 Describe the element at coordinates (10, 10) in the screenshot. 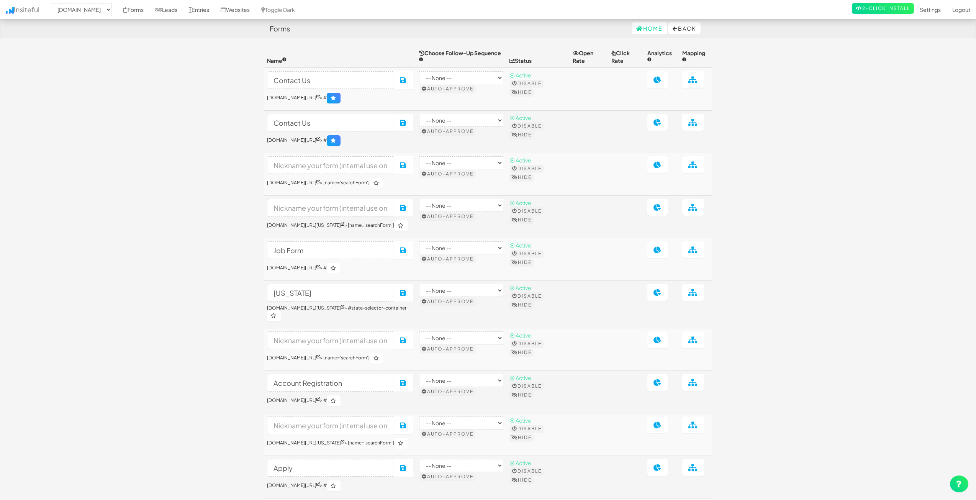

I see `img: icon.png` at that location.